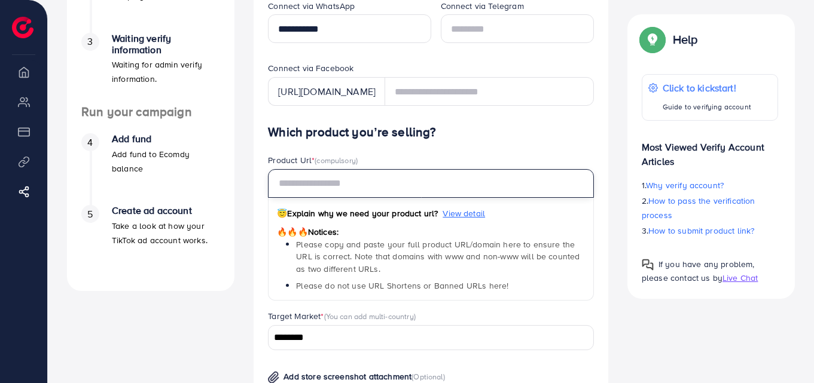 The height and width of the screenshot is (383, 814). Describe the element at coordinates (90, 214) in the screenshot. I see `span: 5` at that location.